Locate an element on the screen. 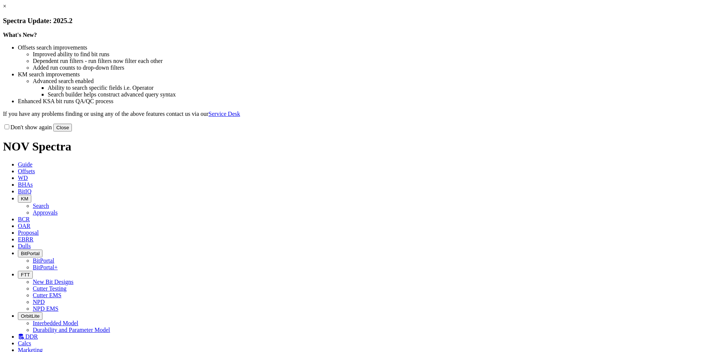  a: Interbedded Model is located at coordinates (55, 323).